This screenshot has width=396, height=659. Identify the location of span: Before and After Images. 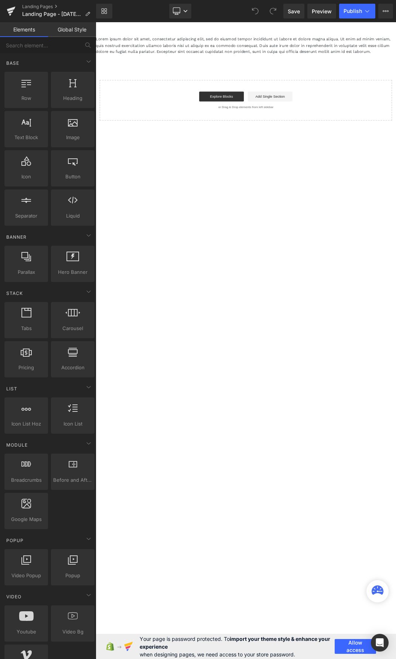
(73, 480).